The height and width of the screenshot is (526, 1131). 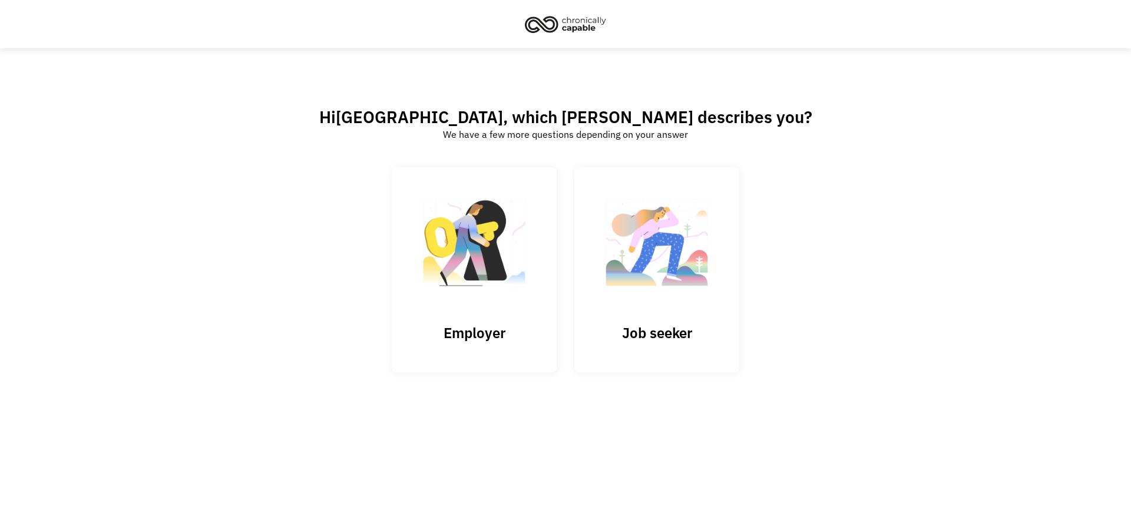 What do you see at coordinates (565, 24) in the screenshot?
I see `img: Chronically Capable logo` at bounding box center [565, 24].